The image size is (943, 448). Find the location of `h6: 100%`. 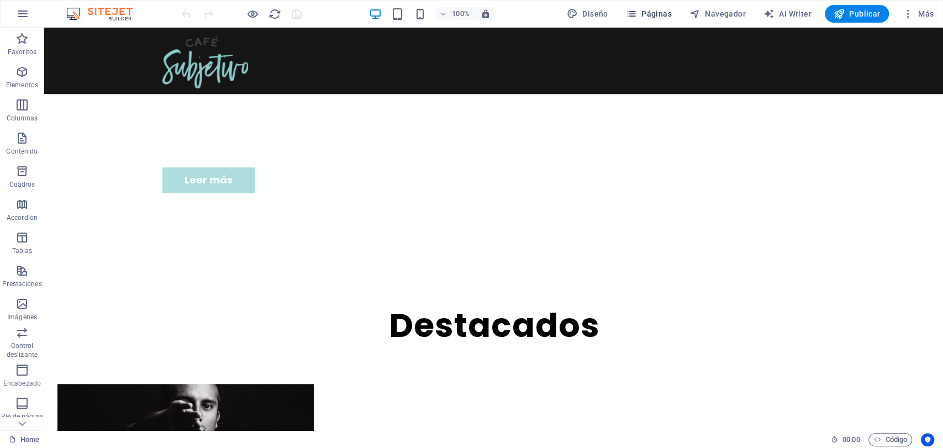

h6: 100% is located at coordinates (461, 14).